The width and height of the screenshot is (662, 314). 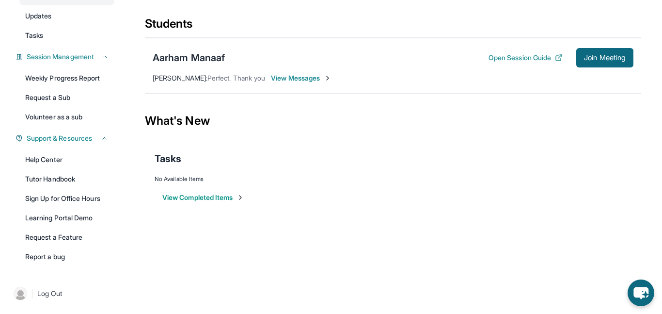 I want to click on a: Learning Portal Demo, so click(x=67, y=218).